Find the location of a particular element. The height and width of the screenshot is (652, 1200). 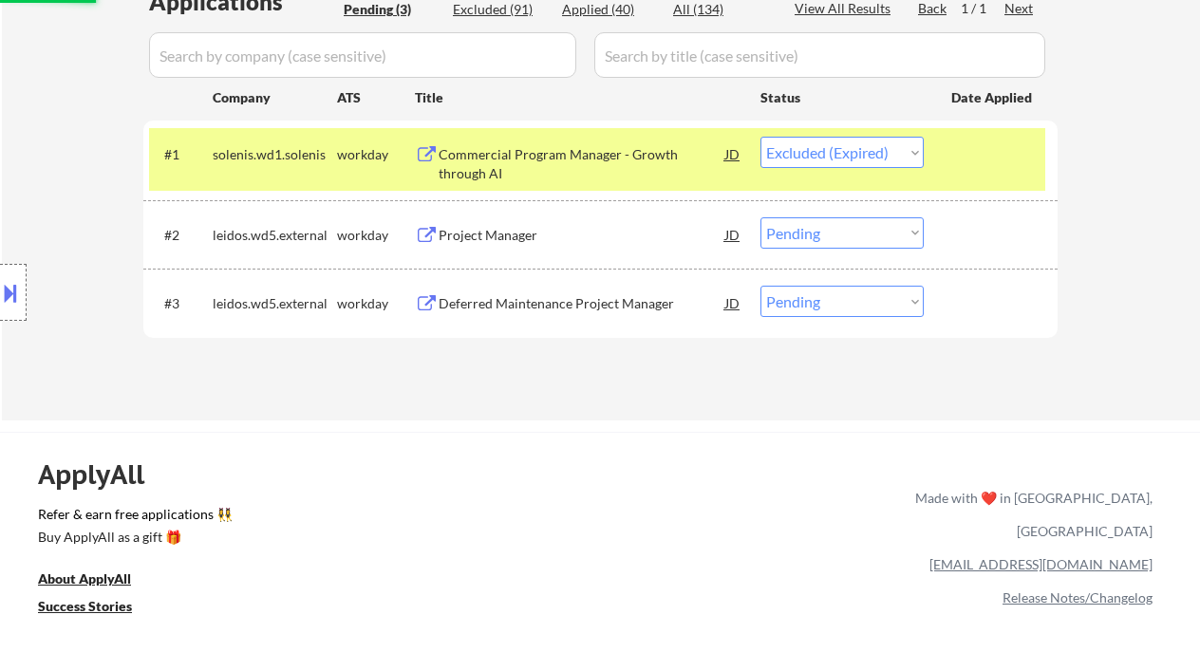

div: ApplyAll is located at coordinates (102, 475).